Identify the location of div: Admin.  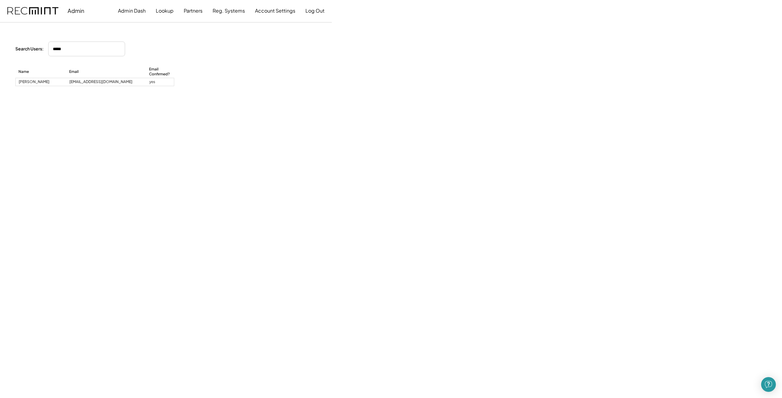
(76, 10).